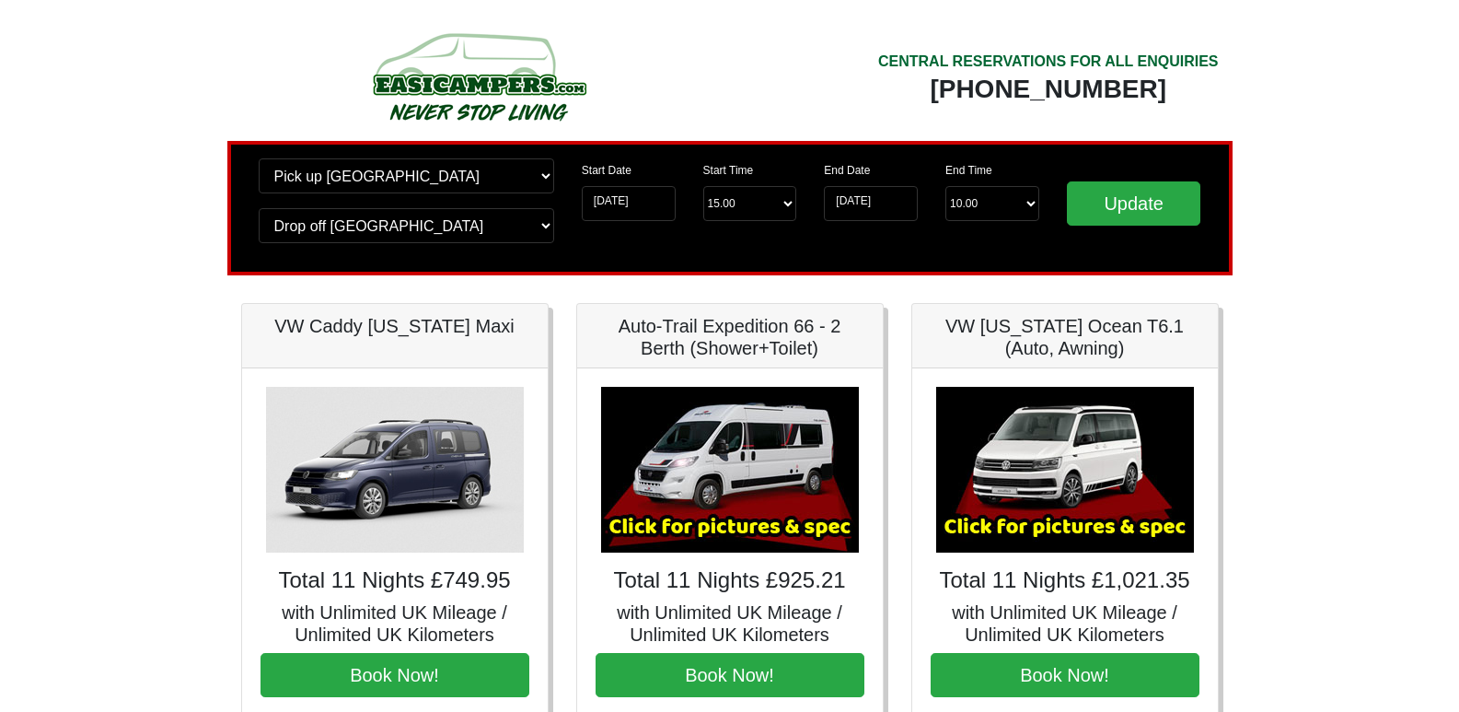 This screenshot has width=1459, height=712. What do you see at coordinates (1134, 203) in the screenshot?
I see `input: Update` at bounding box center [1134, 203].